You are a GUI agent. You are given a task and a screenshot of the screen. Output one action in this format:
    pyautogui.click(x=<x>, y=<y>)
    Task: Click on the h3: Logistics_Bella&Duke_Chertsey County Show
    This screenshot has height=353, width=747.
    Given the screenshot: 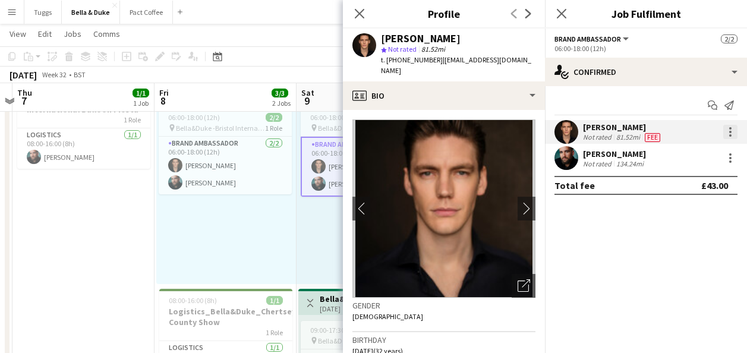 What is the action you would take?
    pyautogui.click(x=226, y=317)
    